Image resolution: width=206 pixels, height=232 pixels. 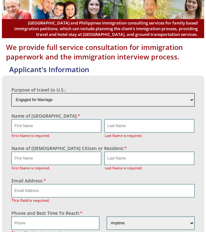 I want to click on select: Phone and Best Reach Time are required., so click(x=151, y=223).